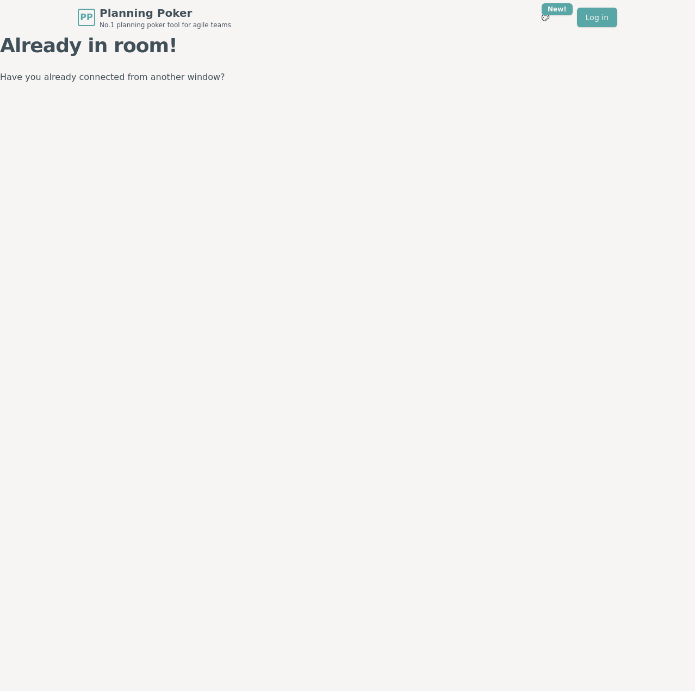  What do you see at coordinates (165, 25) in the screenshot?
I see `span: No.1 planning poker tool for agile teams` at bounding box center [165, 25].